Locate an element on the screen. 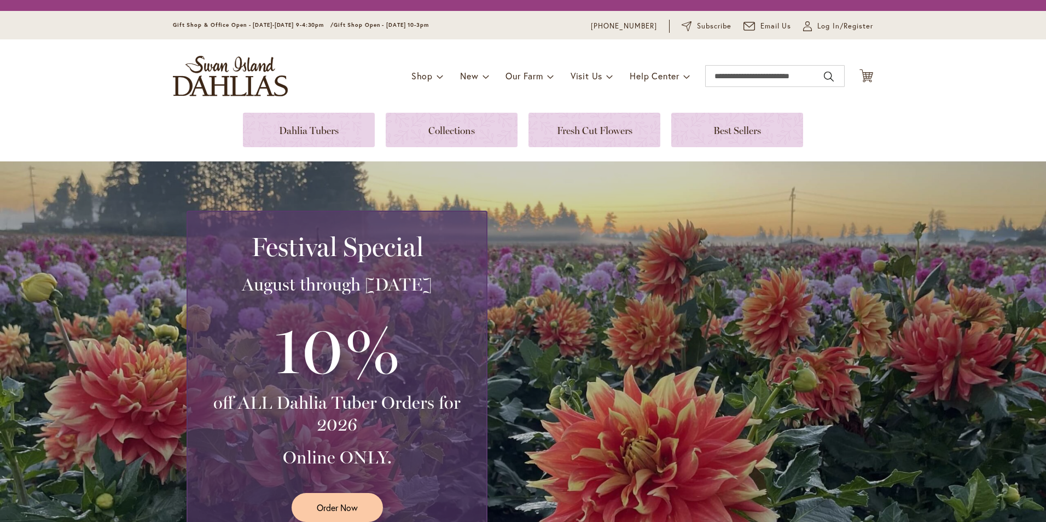 Image resolution: width=1046 pixels, height=522 pixels. a: Subscribe is located at coordinates (706, 26).